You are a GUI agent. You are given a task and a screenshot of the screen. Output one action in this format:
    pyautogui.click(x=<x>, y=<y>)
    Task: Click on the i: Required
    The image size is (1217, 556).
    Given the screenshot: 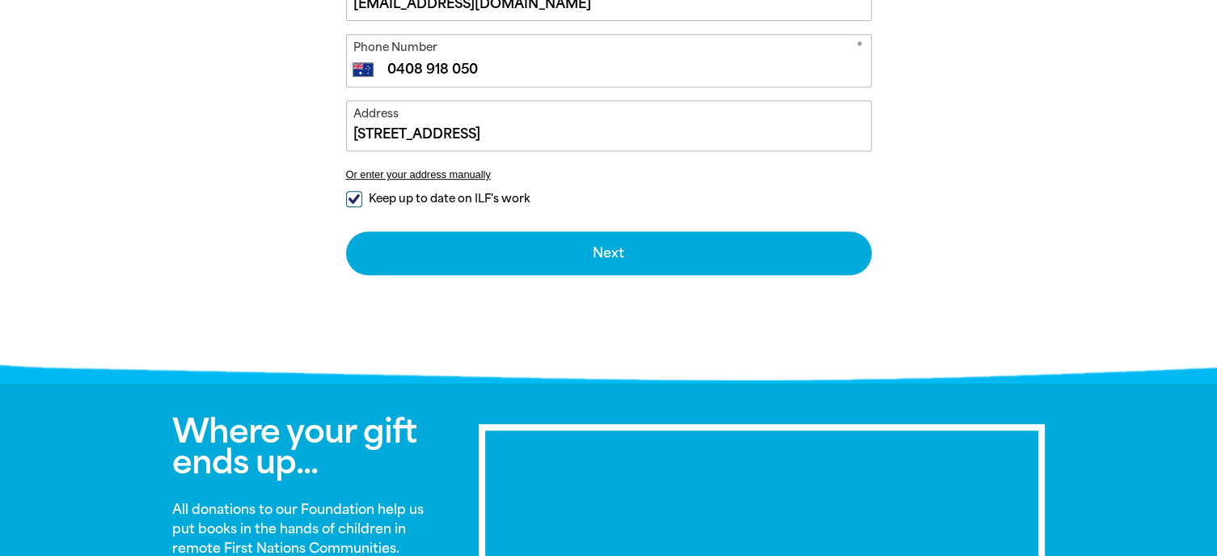 What is the action you would take?
    pyautogui.click(x=860, y=49)
    